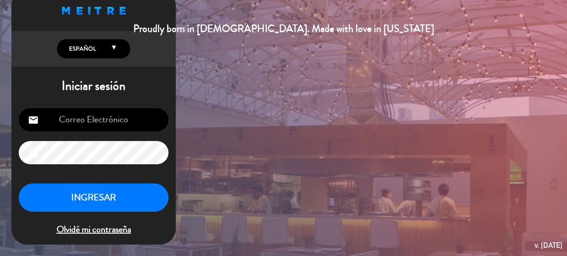 The width and height of the screenshot is (567, 256). Describe the element at coordinates (94, 120) in the screenshot. I see `input: Correo Electrónico` at that location.